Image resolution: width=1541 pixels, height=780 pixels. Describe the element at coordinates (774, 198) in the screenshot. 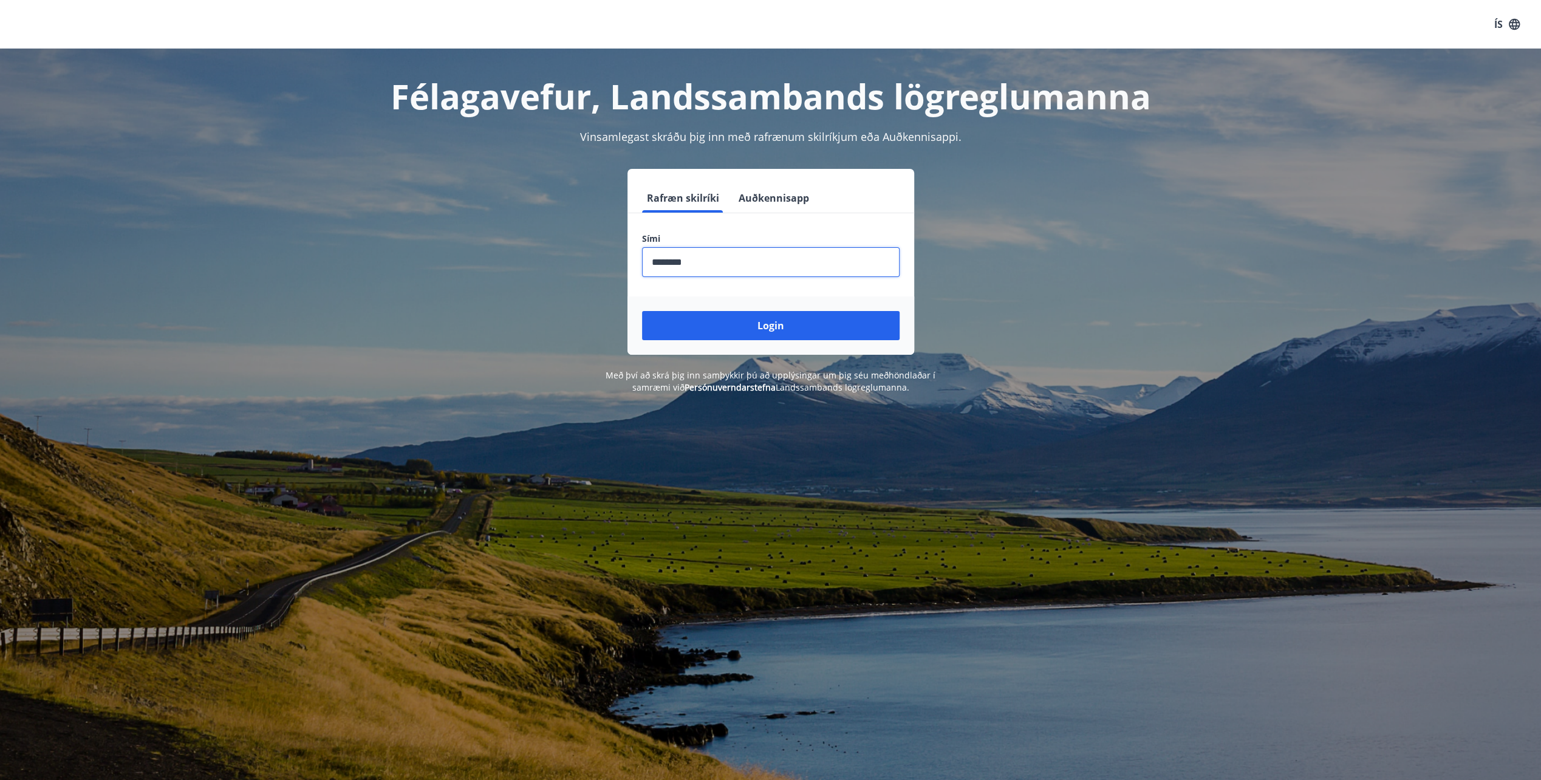

I see `button: Auðkennisapp` at that location.